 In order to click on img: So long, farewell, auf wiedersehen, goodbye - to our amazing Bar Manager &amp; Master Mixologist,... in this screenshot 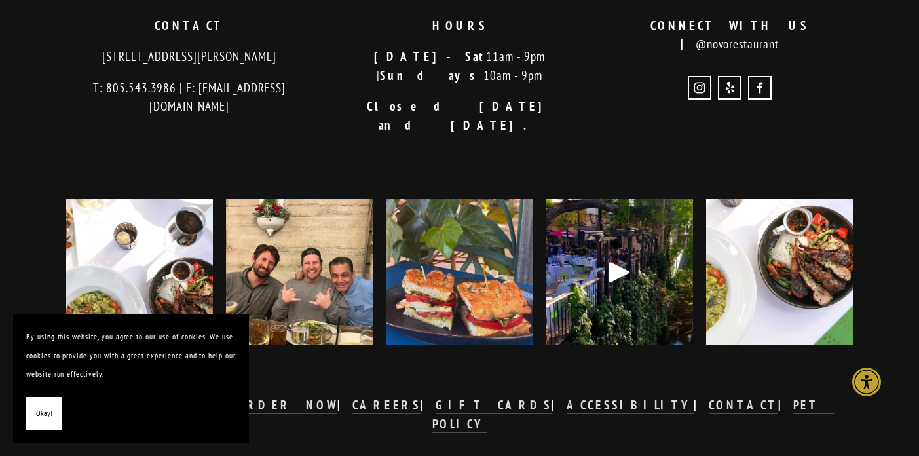, I will do `click(299, 272)`.